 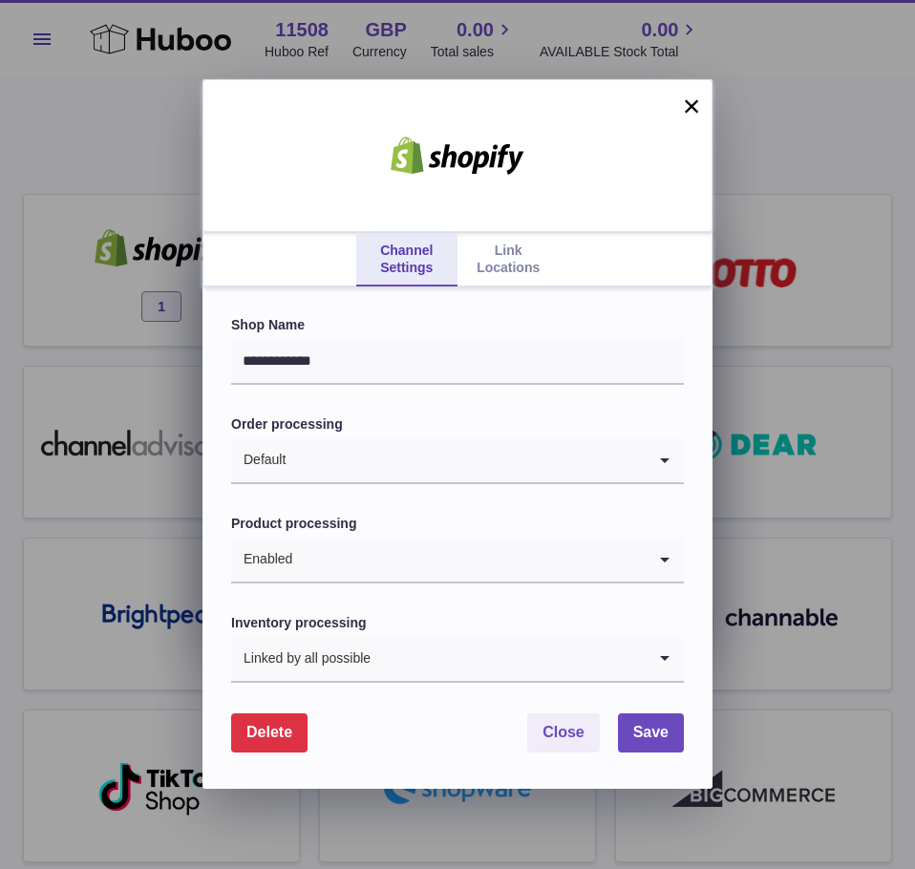 What do you see at coordinates (563, 731) in the screenshot?
I see `span: Close` at bounding box center [563, 731].